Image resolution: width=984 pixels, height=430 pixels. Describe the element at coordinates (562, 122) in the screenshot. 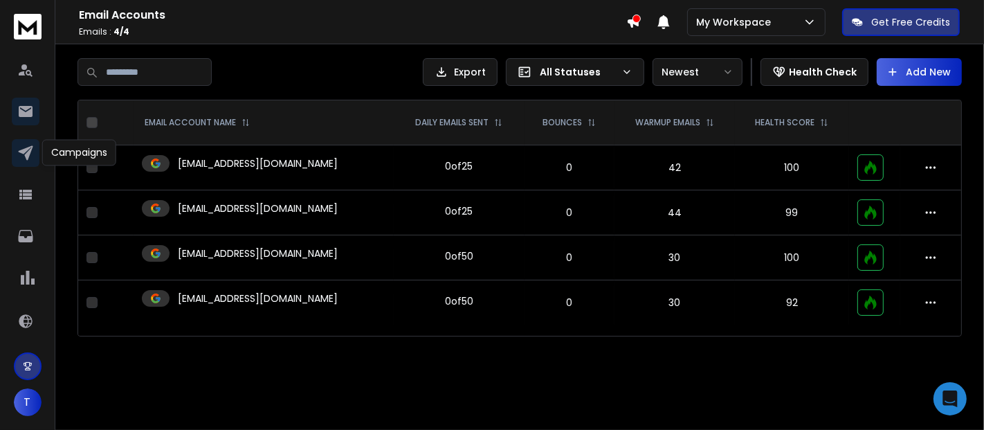

I see `p: BOUNCES` at that location.